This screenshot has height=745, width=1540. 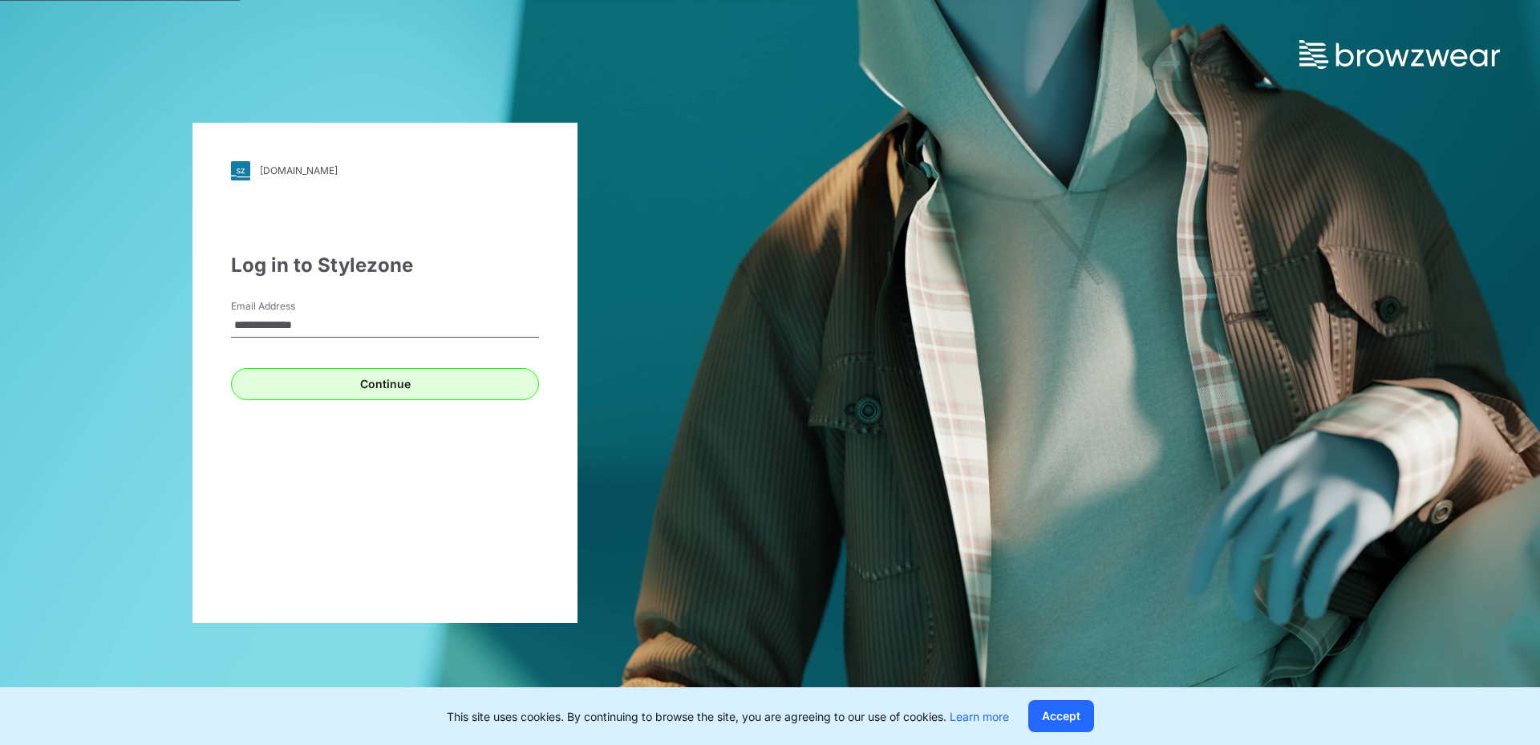 I want to click on button: Continue, so click(x=385, y=384).